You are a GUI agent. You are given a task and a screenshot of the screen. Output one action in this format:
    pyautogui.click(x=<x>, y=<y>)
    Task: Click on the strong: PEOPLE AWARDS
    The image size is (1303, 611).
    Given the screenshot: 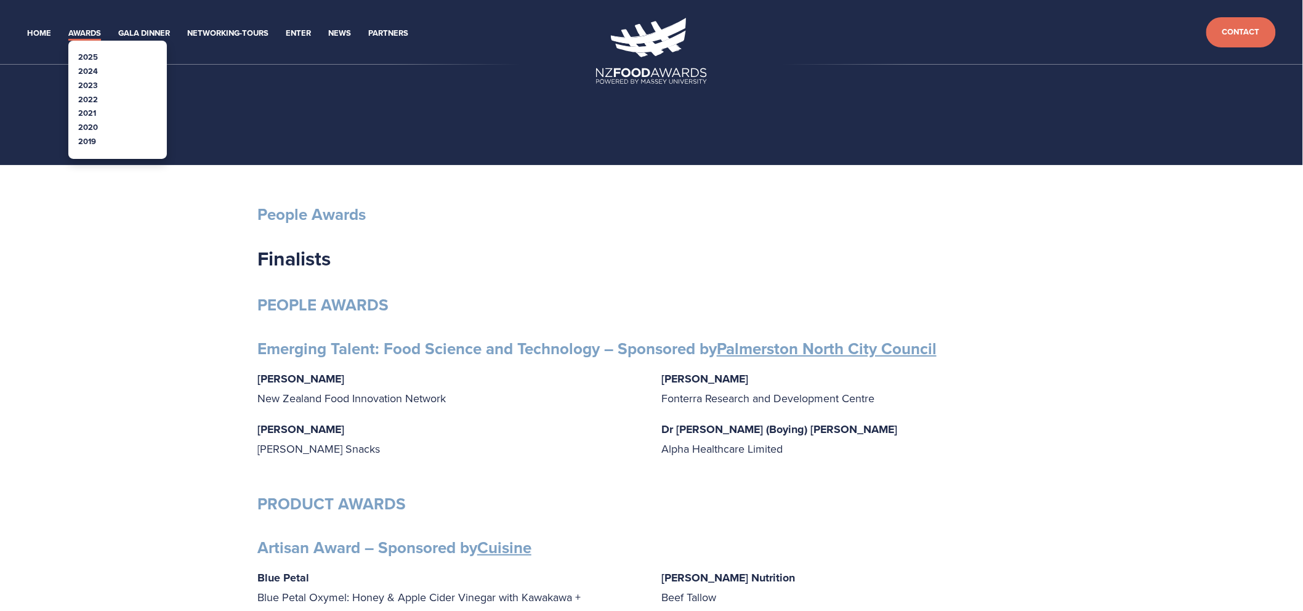 What is the action you would take?
    pyautogui.click(x=323, y=305)
    